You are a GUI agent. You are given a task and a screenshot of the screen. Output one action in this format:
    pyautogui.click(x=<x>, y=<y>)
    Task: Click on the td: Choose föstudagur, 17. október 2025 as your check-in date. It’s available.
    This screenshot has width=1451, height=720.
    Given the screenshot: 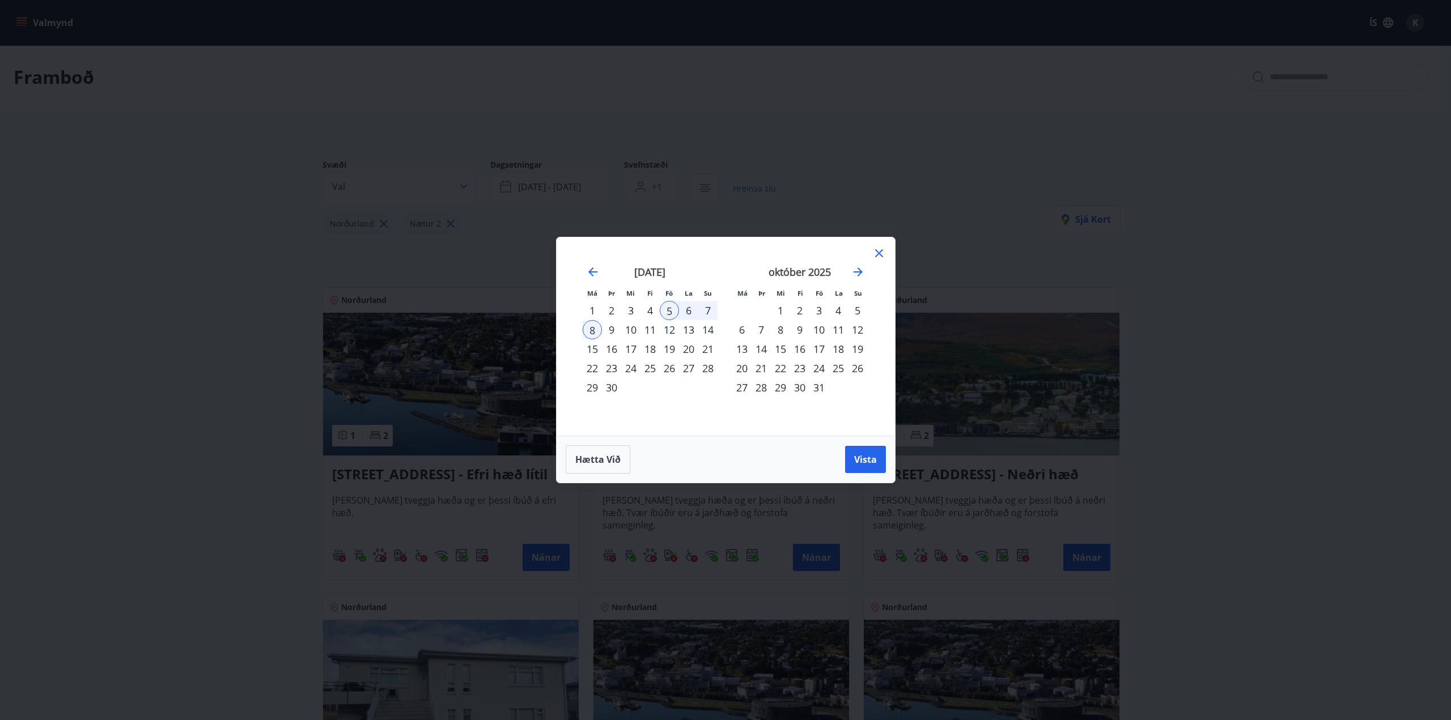 What is the action you would take?
    pyautogui.click(x=819, y=349)
    